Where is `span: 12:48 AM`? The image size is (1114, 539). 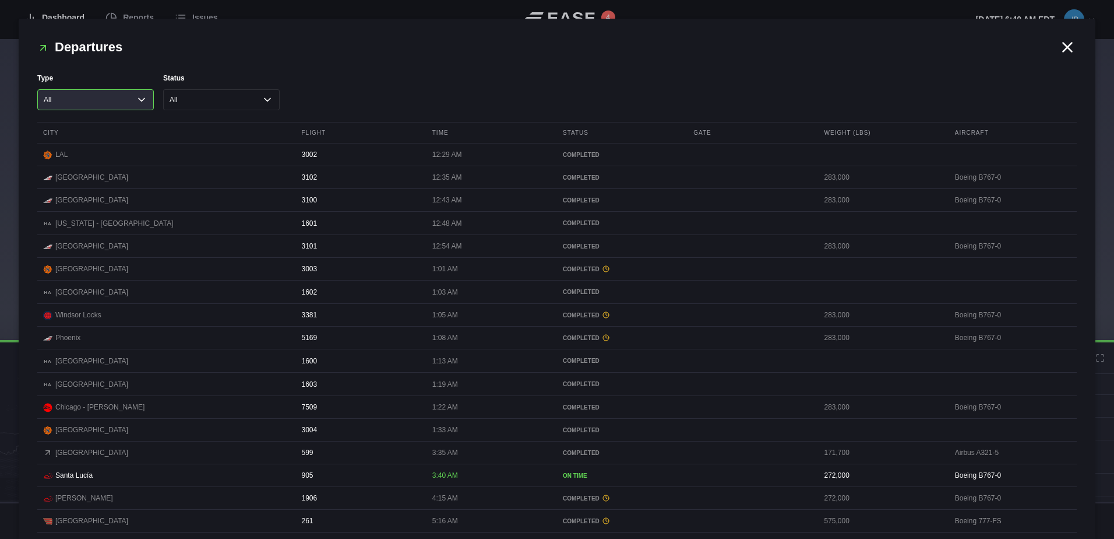 span: 12:48 AM is located at coordinates (447, 223).